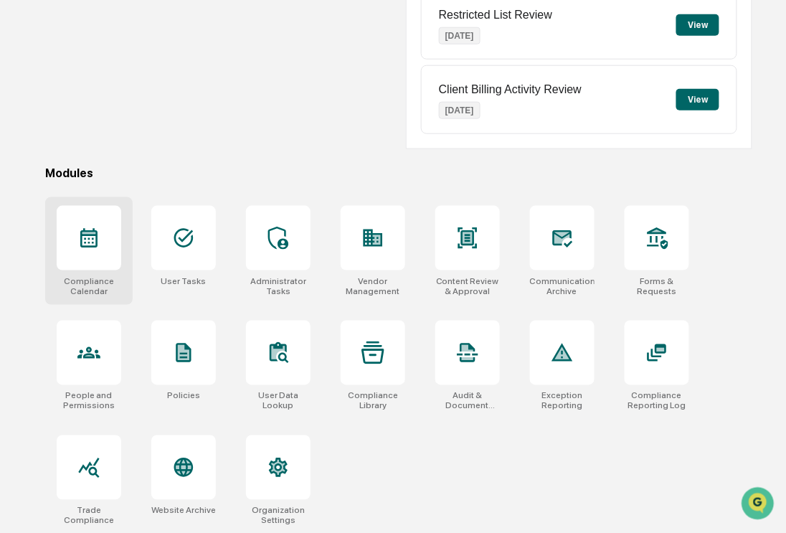  I want to click on a: 🗄️Attestations, so click(141, 187).